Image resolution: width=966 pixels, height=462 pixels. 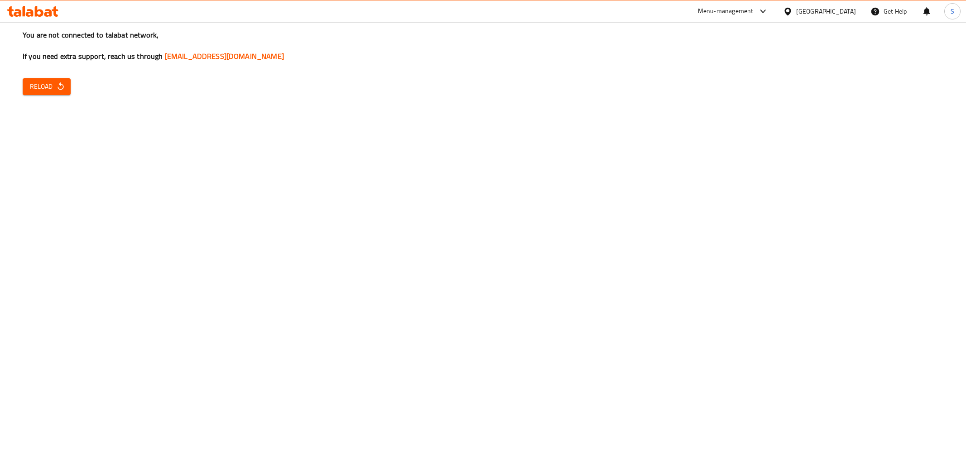 What do you see at coordinates (483, 46) in the screenshot?
I see `h3: You are not connected to talabat network, If you need extra support, reach us through` at bounding box center [483, 46].